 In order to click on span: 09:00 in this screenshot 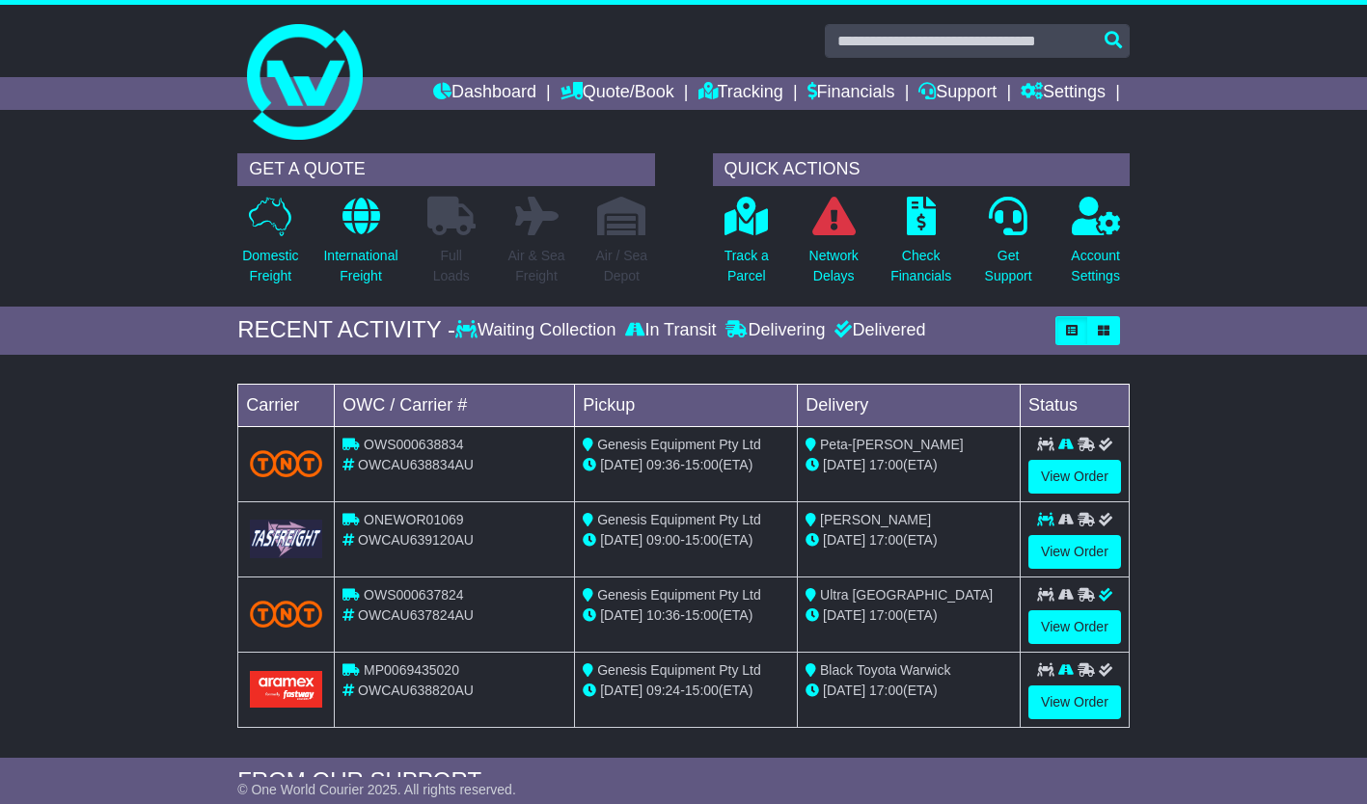, I will do `click(663, 540)`.